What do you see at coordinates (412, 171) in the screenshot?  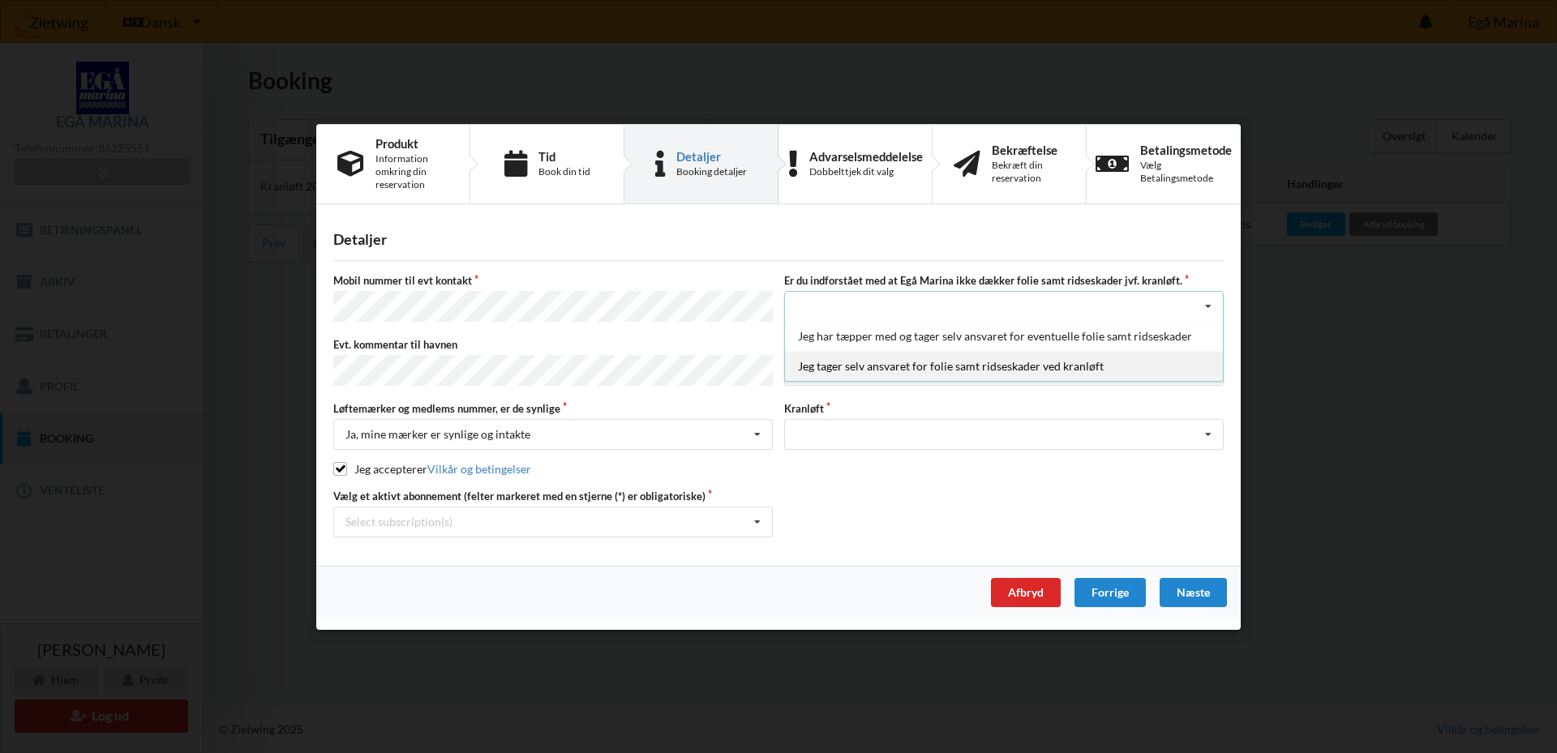 I see `div: Information omkring din reservation` at bounding box center [412, 171].